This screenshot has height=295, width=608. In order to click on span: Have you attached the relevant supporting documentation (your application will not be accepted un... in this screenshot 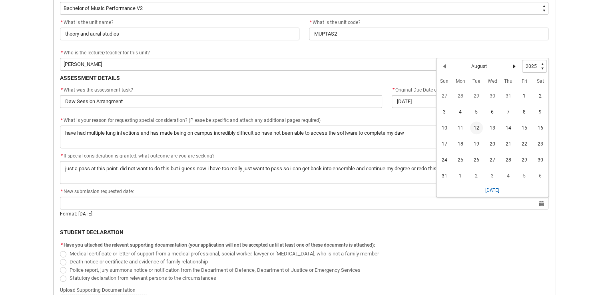, I will do `click(219, 245)`.